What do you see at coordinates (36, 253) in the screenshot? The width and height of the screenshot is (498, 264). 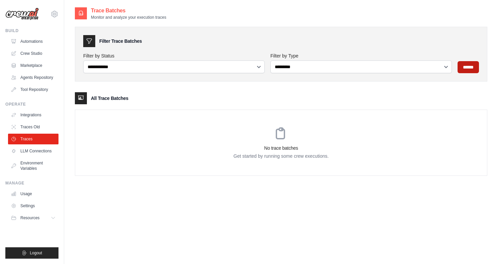 I see `span: Logout` at bounding box center [36, 253].